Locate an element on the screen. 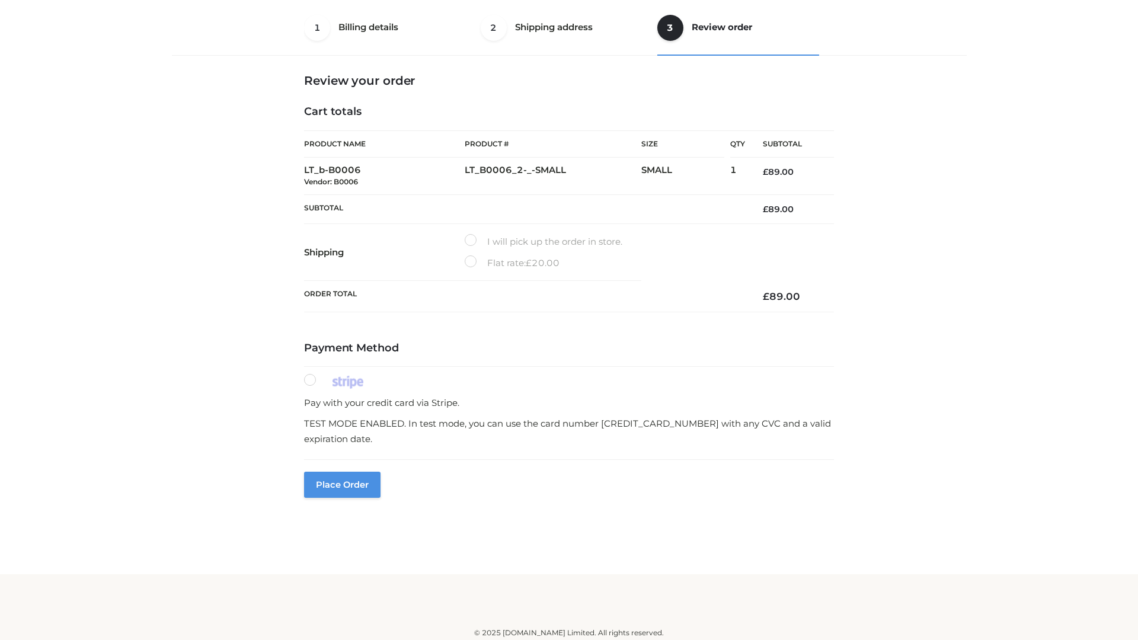 This screenshot has height=640, width=1138. h4: Cart totals is located at coordinates (569, 112).